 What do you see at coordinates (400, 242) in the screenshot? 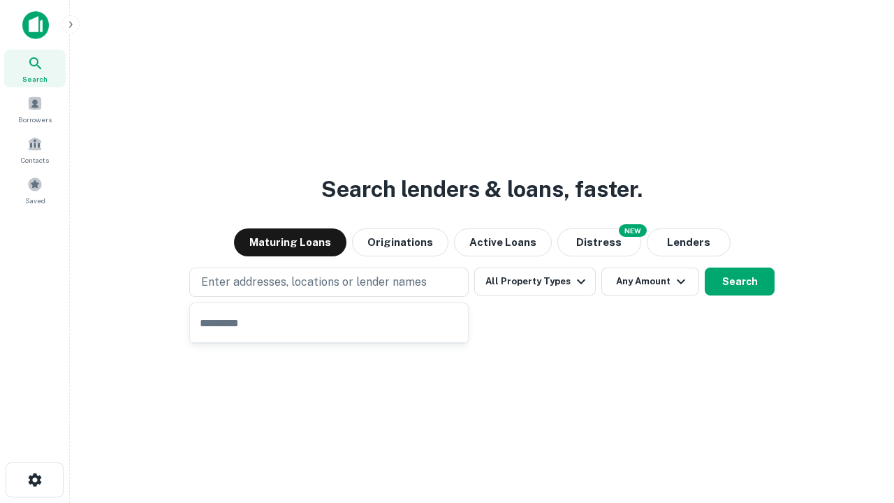
I see `button: Originations` at bounding box center [400, 242].